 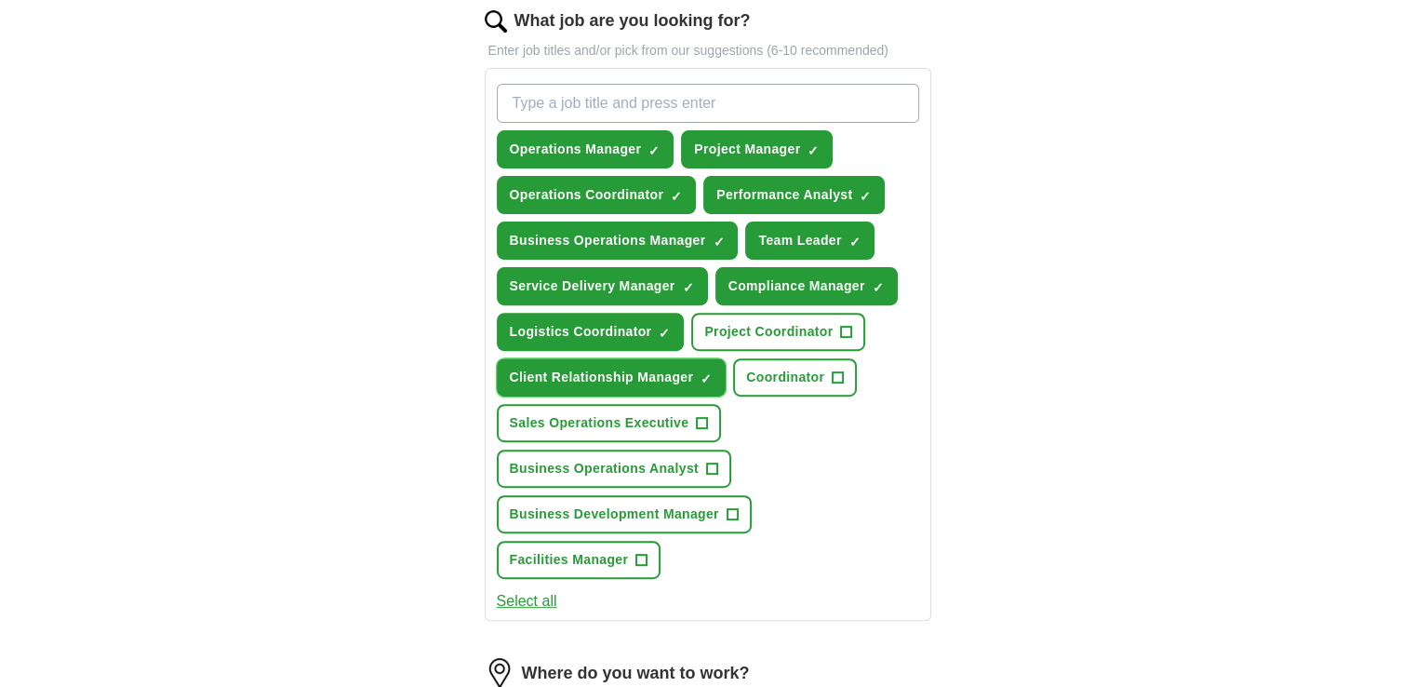 I want to click on span: Operations Manager, so click(x=576, y=149).